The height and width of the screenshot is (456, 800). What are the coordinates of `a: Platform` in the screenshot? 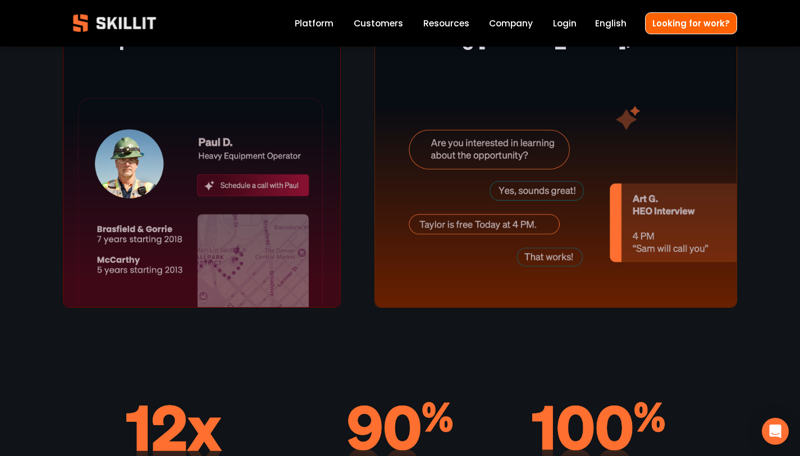 It's located at (314, 23).